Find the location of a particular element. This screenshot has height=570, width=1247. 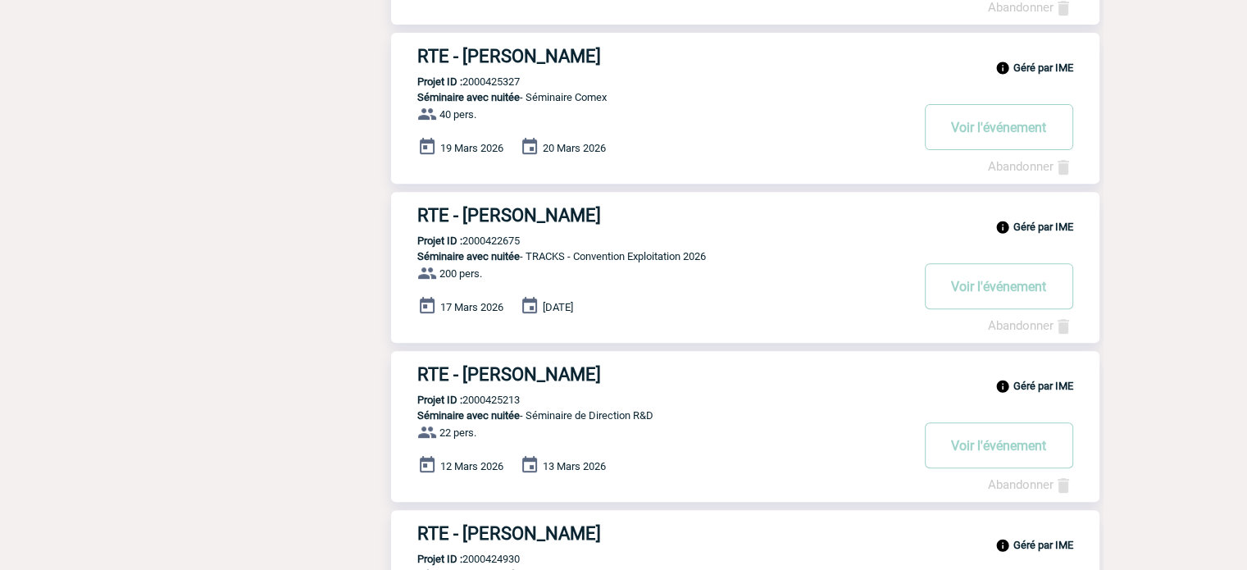

p: - Séminaire Comex is located at coordinates (650, 97).